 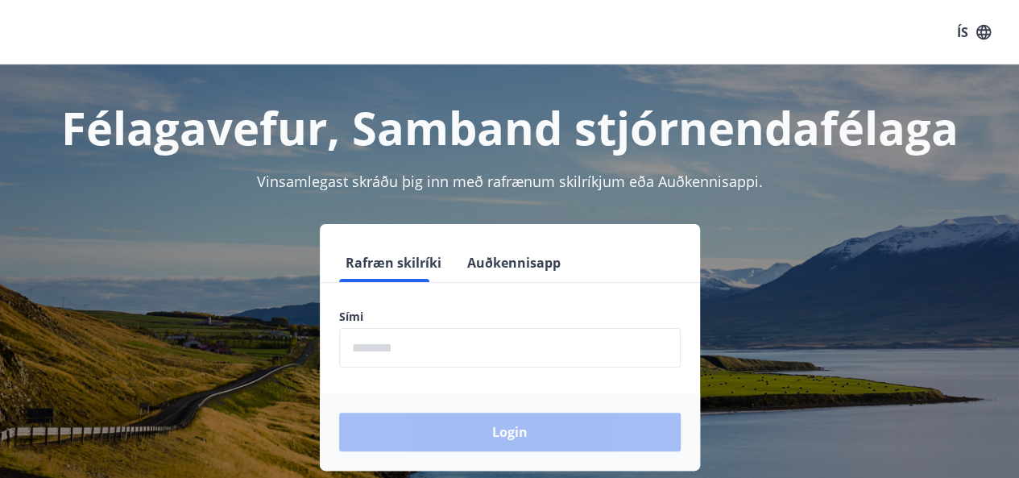 I want to click on h1: Félagavefur, Samband stjórnendafélaga, so click(x=509, y=127).